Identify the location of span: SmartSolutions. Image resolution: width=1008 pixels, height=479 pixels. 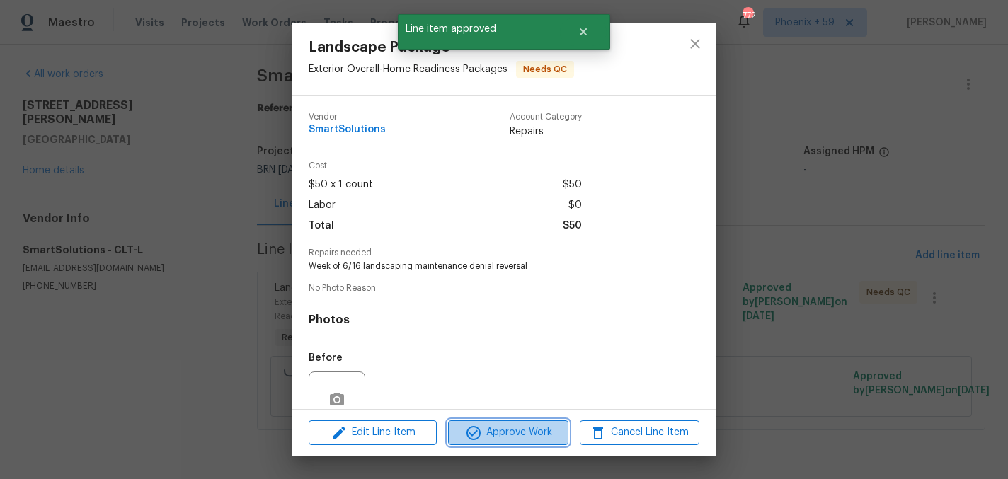
(347, 130).